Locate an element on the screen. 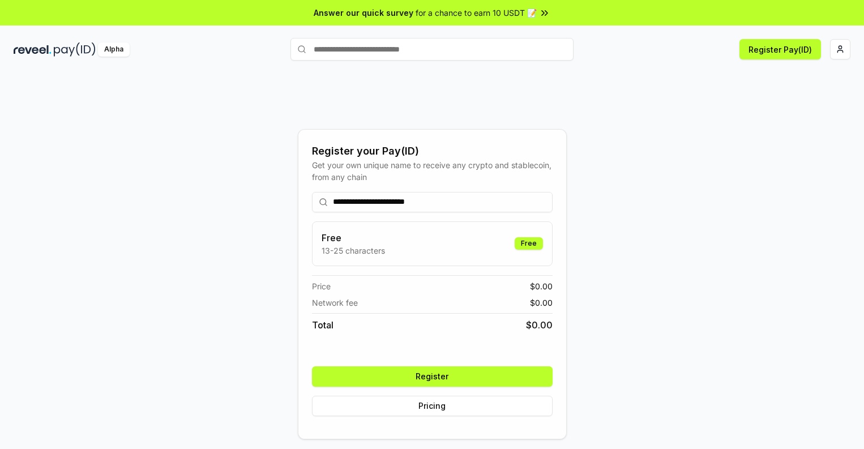 The image size is (864, 449). h3: Free is located at coordinates (354, 238).